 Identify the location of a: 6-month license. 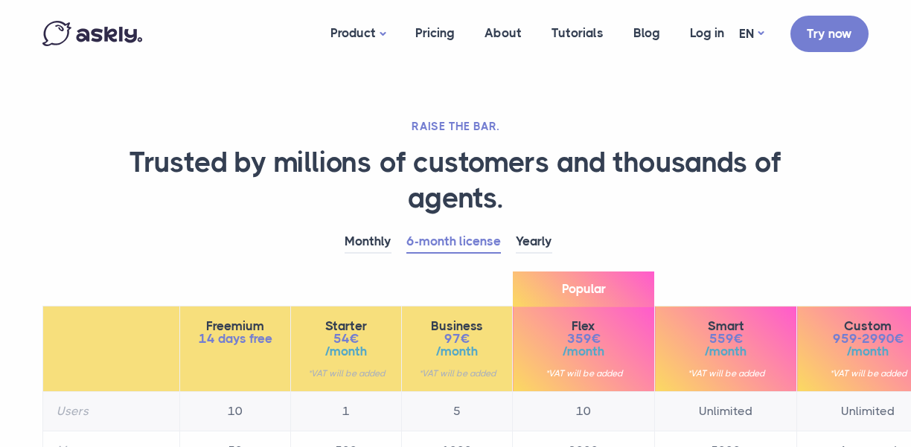
(453, 242).